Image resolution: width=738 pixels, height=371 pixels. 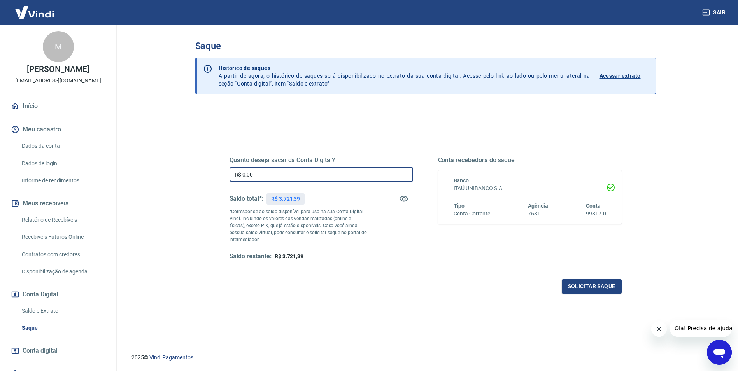 I want to click on a: Contratos com credores, so click(x=63, y=255).